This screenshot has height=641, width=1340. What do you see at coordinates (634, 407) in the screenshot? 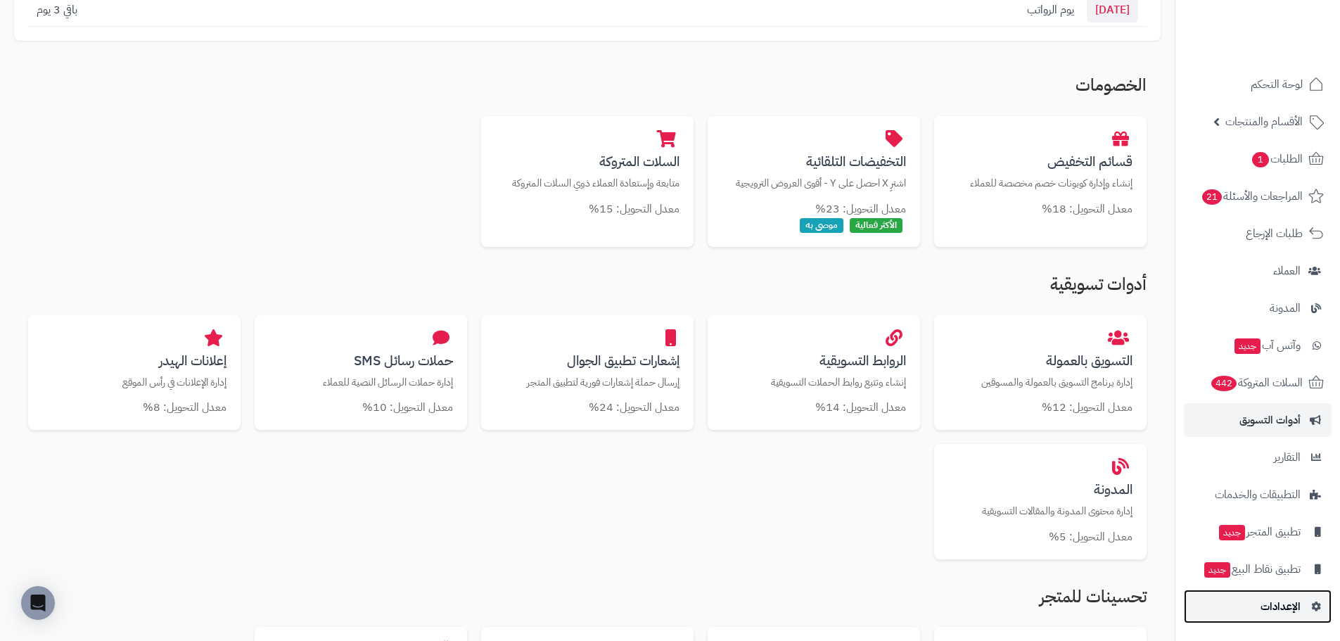
I see `small: معدل التحويل: 24%` at bounding box center [634, 407].